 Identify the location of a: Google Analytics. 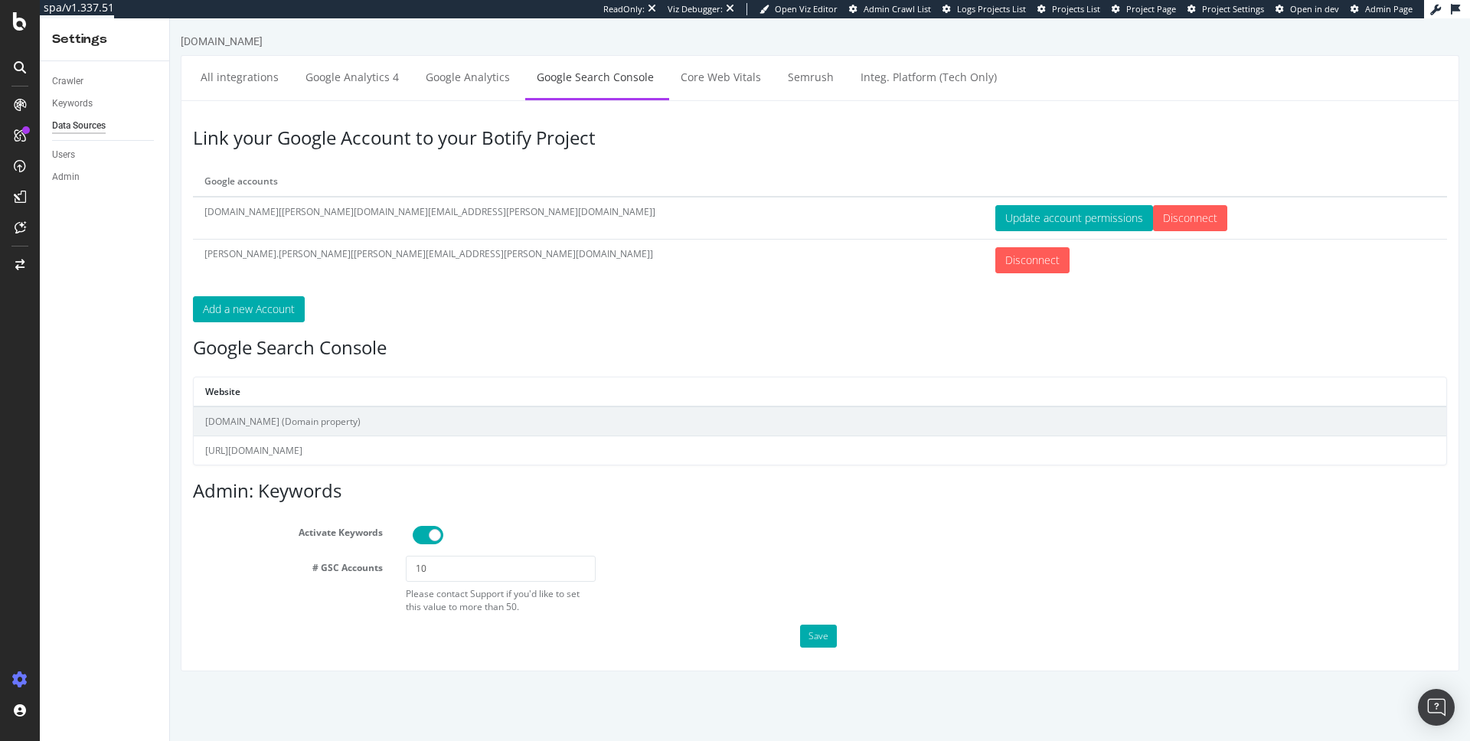
(298, 58).